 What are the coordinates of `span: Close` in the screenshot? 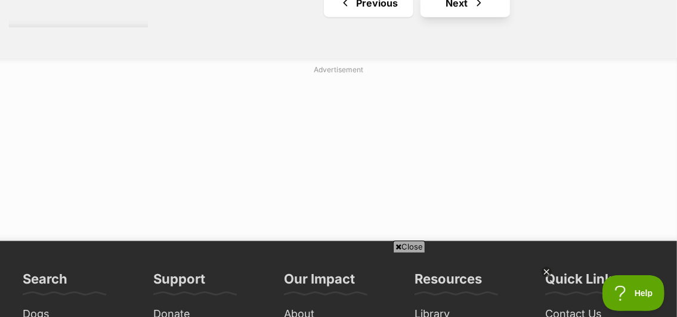 It's located at (409, 246).